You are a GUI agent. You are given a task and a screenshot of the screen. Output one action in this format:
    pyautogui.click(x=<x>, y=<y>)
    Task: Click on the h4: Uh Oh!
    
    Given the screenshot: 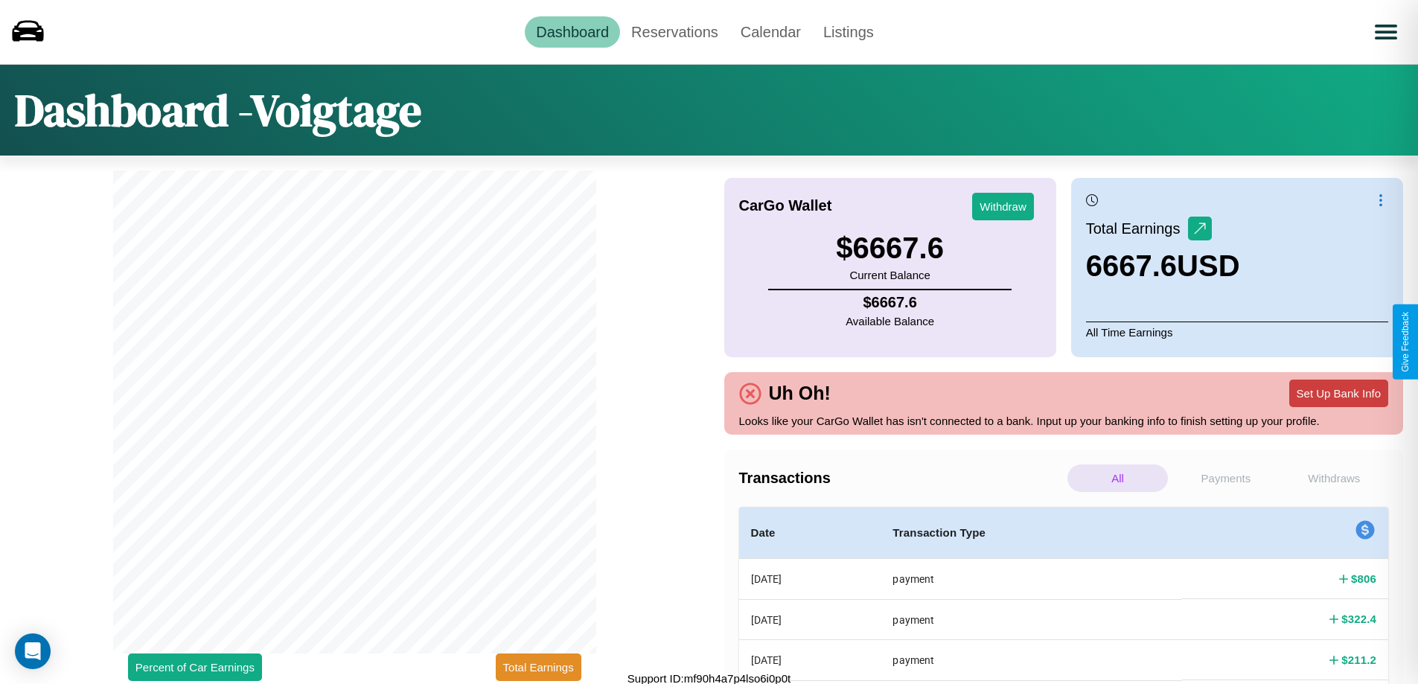 What is the action you would take?
    pyautogui.click(x=799, y=393)
    